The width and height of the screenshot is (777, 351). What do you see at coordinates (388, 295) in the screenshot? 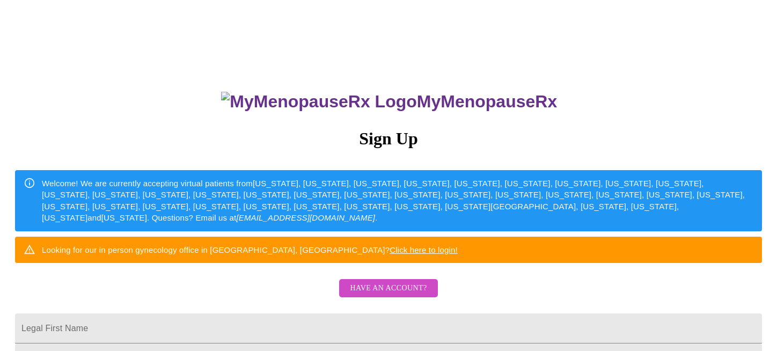
I see `a: Have an account?` at bounding box center [388, 295].